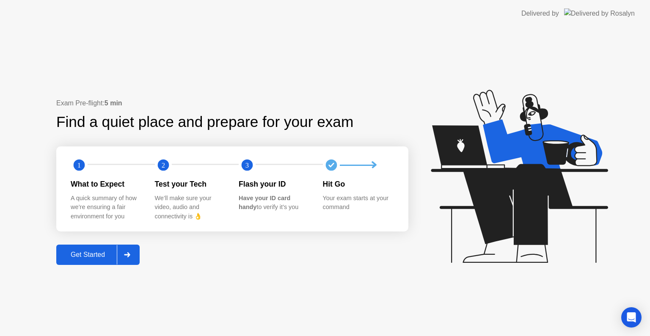 Image resolution: width=650 pixels, height=336 pixels. Describe the element at coordinates (232, 103) in the screenshot. I see `div: Exam Pre-flight:` at that location.